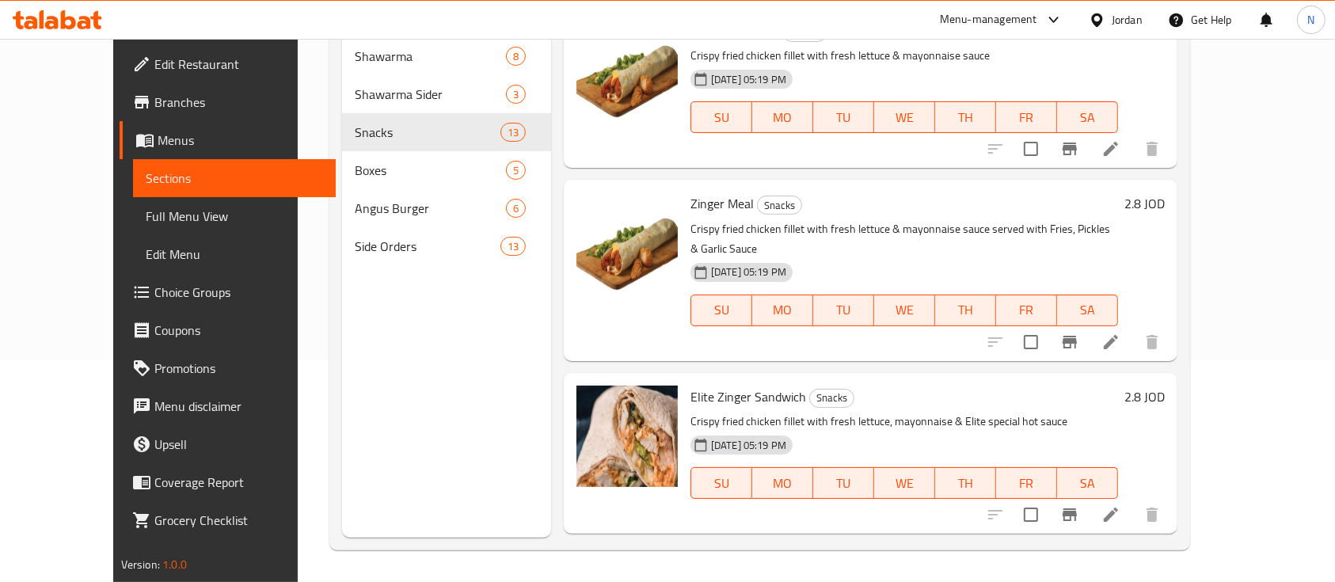 The height and width of the screenshot is (582, 1335). Describe the element at coordinates (228, 330) in the screenshot. I see `a: Coupons` at that location.